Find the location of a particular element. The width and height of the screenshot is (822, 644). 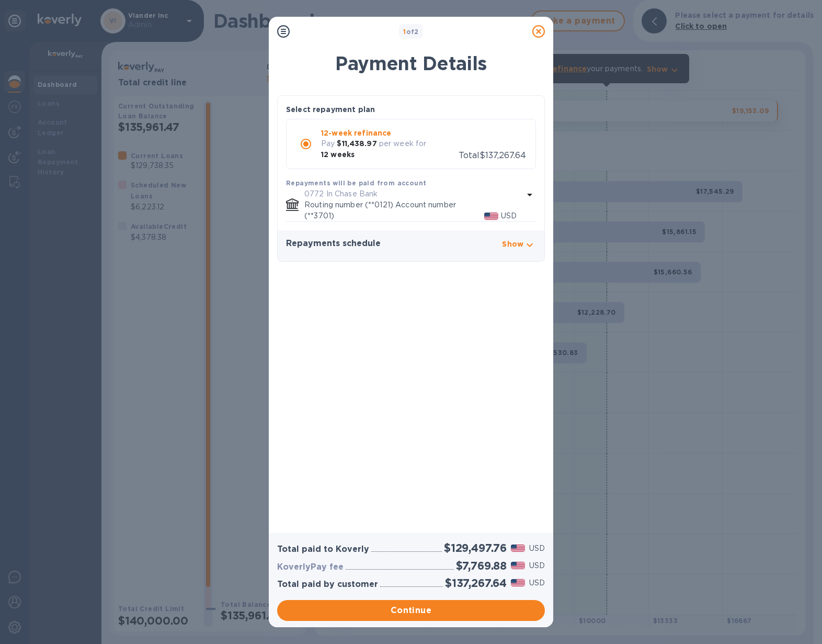

p: Routing number (**0121) Account number (**3701) is located at coordinates (395, 210).